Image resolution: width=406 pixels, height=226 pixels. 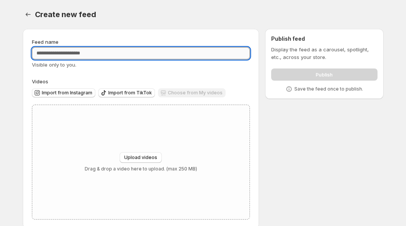 What do you see at coordinates (324, 39) in the screenshot?
I see `h2: Publish feed` at bounding box center [324, 39].